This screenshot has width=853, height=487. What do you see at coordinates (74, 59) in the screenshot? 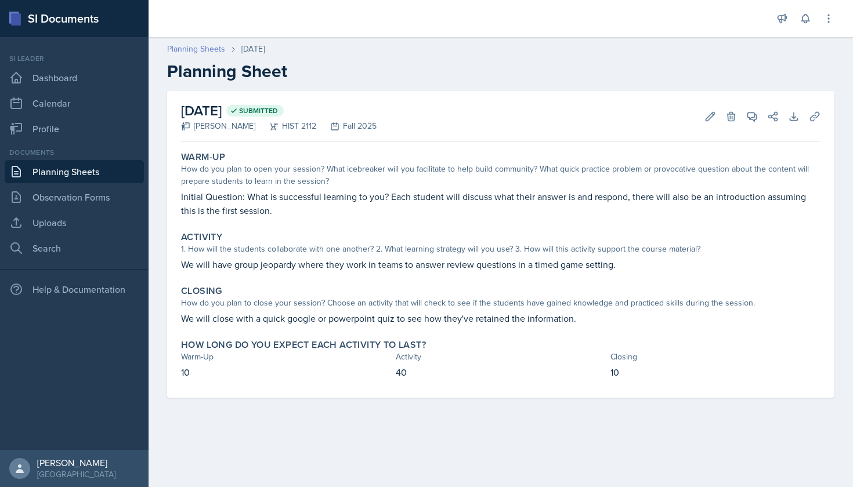
I see `div: Si leader` at bounding box center [74, 59].